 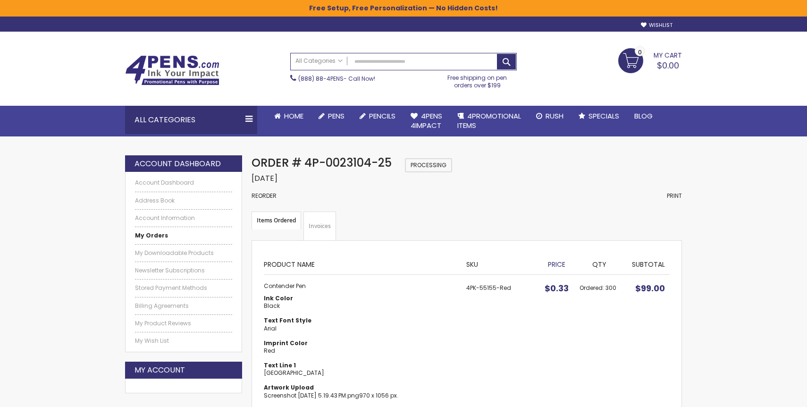 I want to click on dt: Text Line 1, so click(x=361, y=365).